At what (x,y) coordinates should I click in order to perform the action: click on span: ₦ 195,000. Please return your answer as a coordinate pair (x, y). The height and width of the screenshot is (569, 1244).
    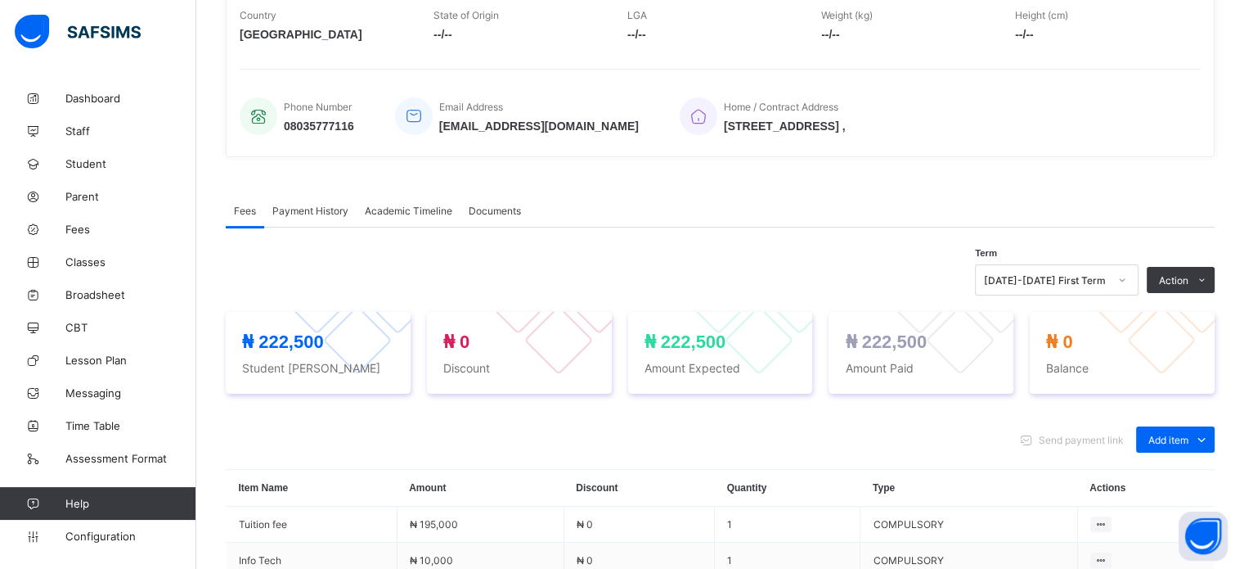
    Looking at the image, I should click on (434, 524).